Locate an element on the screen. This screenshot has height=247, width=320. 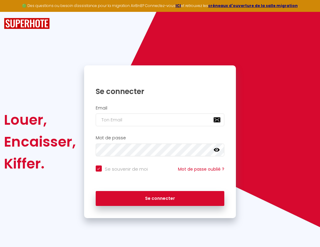
h2: Email is located at coordinates (160, 108).